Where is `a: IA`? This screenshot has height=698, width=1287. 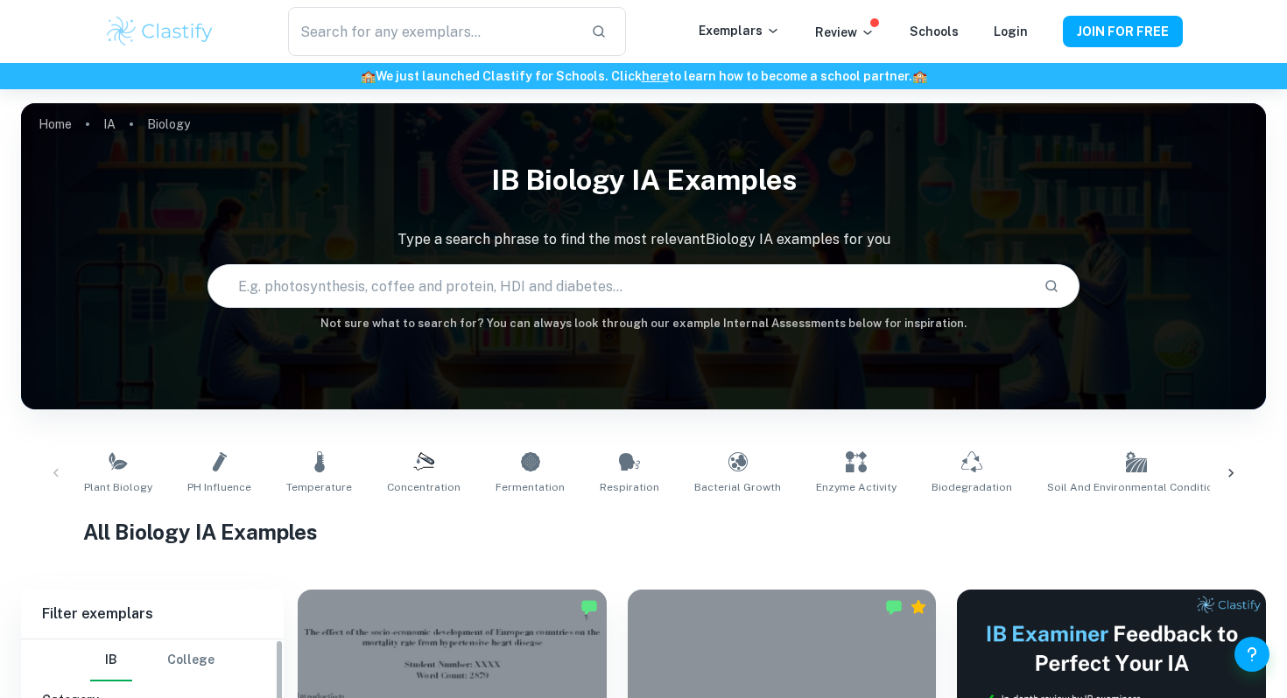 a: IA is located at coordinates (109, 124).